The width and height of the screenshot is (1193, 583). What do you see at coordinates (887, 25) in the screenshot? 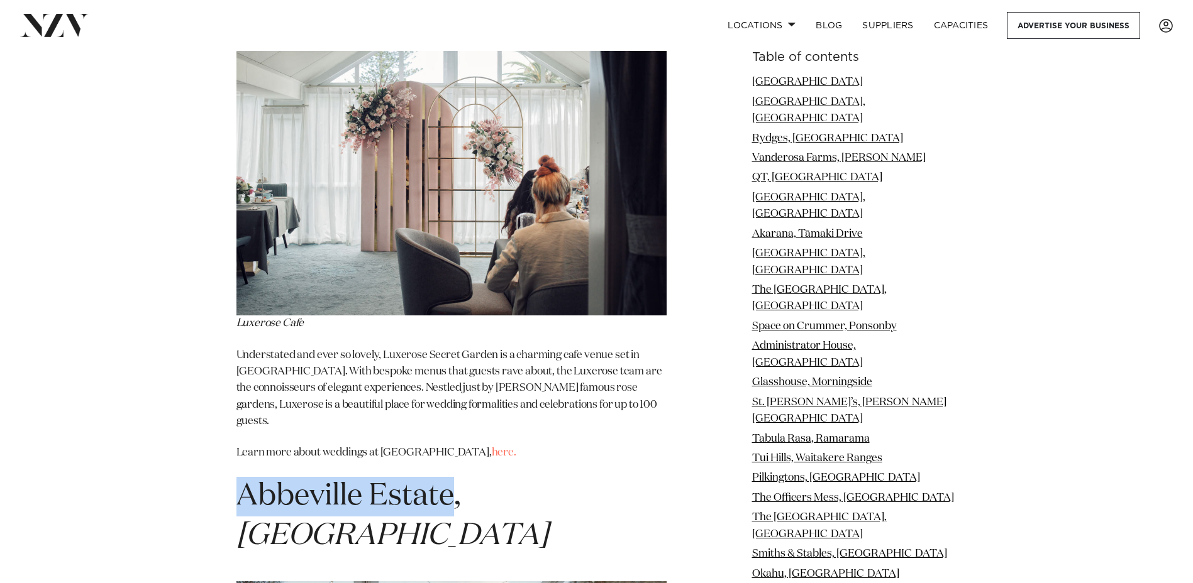
I see `a: SUPPLIERS` at bounding box center [887, 25].